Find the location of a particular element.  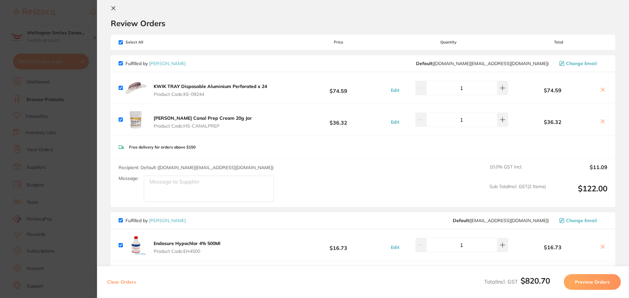

output: $122.00 is located at coordinates (579, 193).